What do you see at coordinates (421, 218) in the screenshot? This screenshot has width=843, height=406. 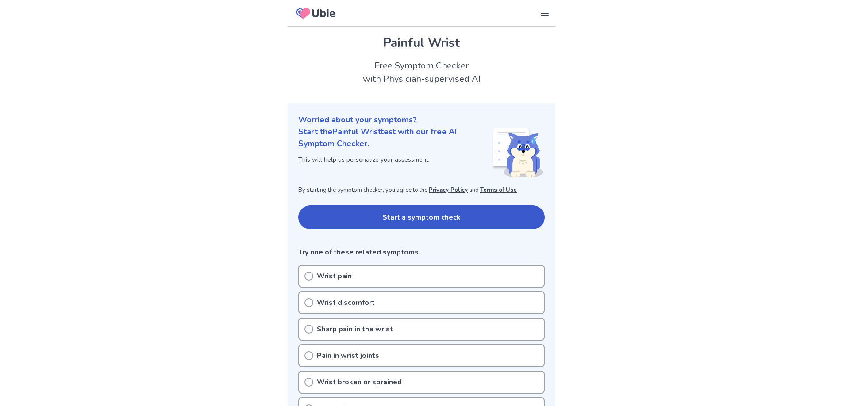 I see `button: Start a symptom check` at bounding box center [421, 218].